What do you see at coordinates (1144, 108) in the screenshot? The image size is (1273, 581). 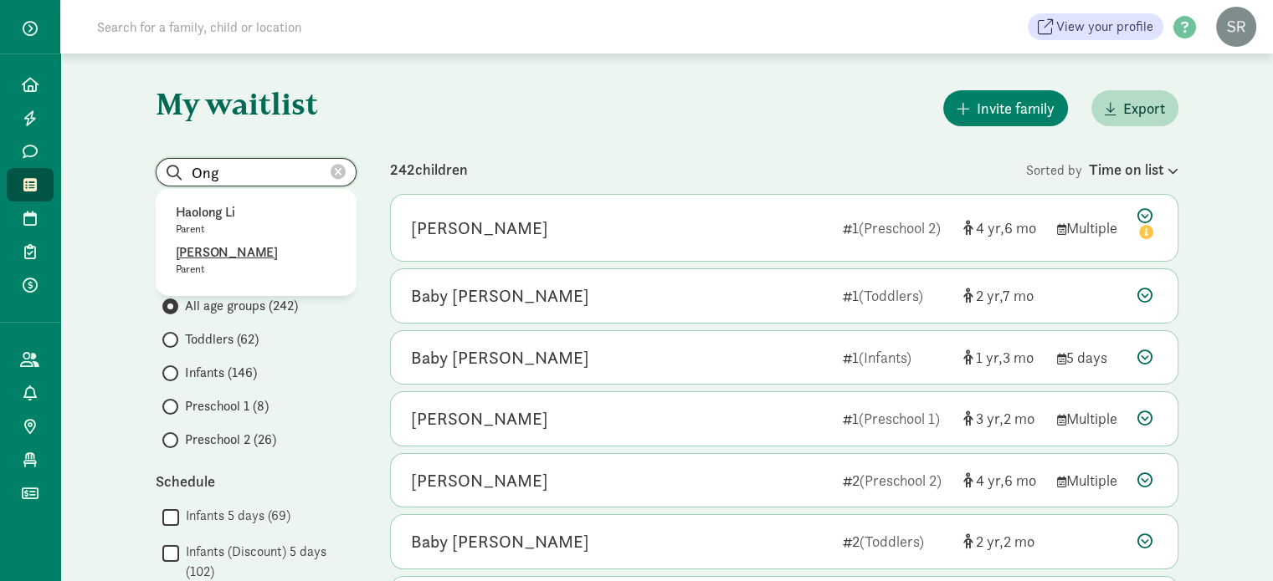 I see `span: Export` at bounding box center [1144, 108].